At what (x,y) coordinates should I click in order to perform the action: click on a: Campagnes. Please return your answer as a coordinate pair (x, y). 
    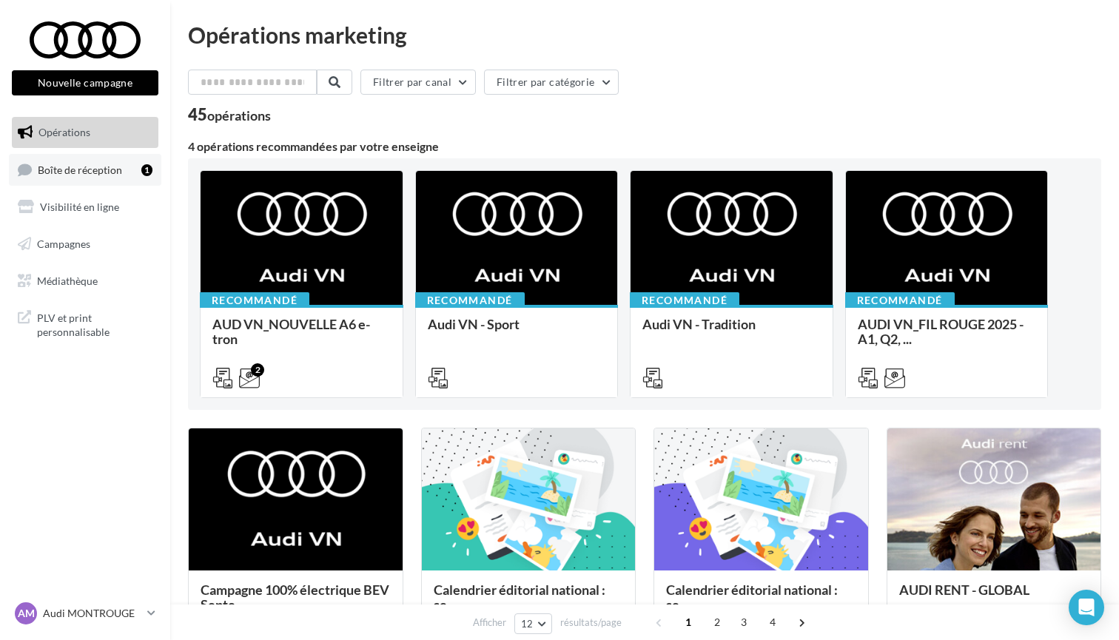
    Looking at the image, I should click on (85, 244).